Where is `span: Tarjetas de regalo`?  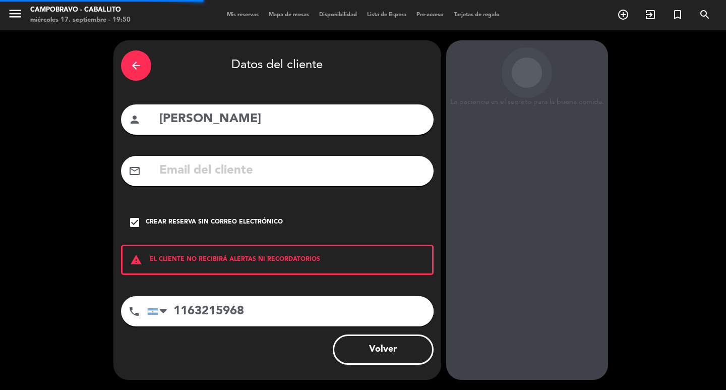 span: Tarjetas de regalo is located at coordinates (476, 15).